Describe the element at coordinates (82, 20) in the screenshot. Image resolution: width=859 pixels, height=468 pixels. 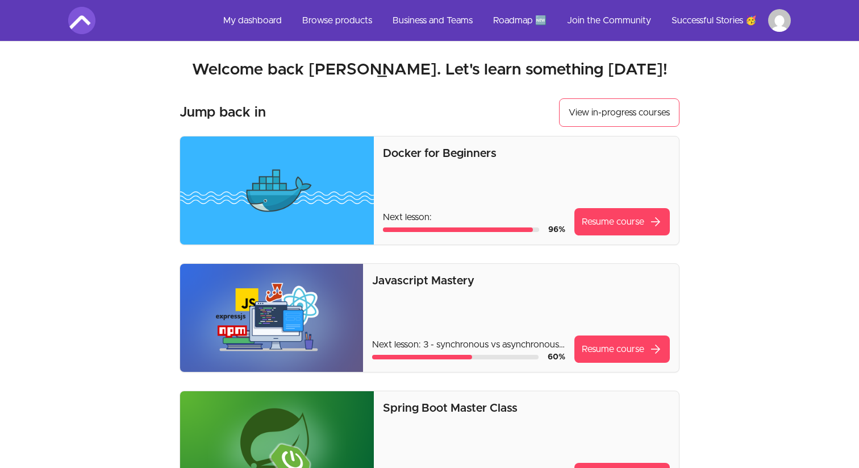
I see `img: Amigoscode logo` at that location.